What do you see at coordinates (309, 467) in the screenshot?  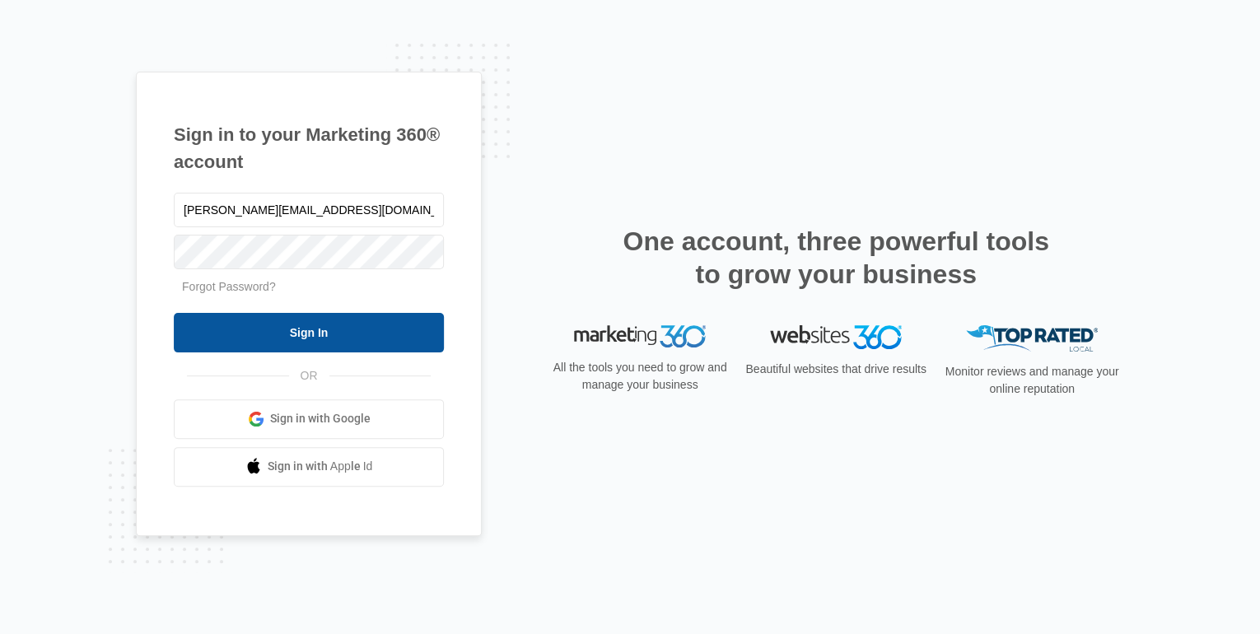 I see `a: Sign in with Apple Id` at bounding box center [309, 467].